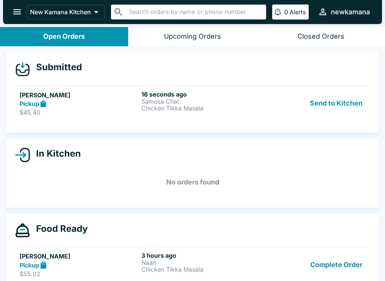 Image resolution: width=385 pixels, height=281 pixels. What do you see at coordinates (321, 36) in the screenshot?
I see `div: Closed Orders` at bounding box center [321, 36].